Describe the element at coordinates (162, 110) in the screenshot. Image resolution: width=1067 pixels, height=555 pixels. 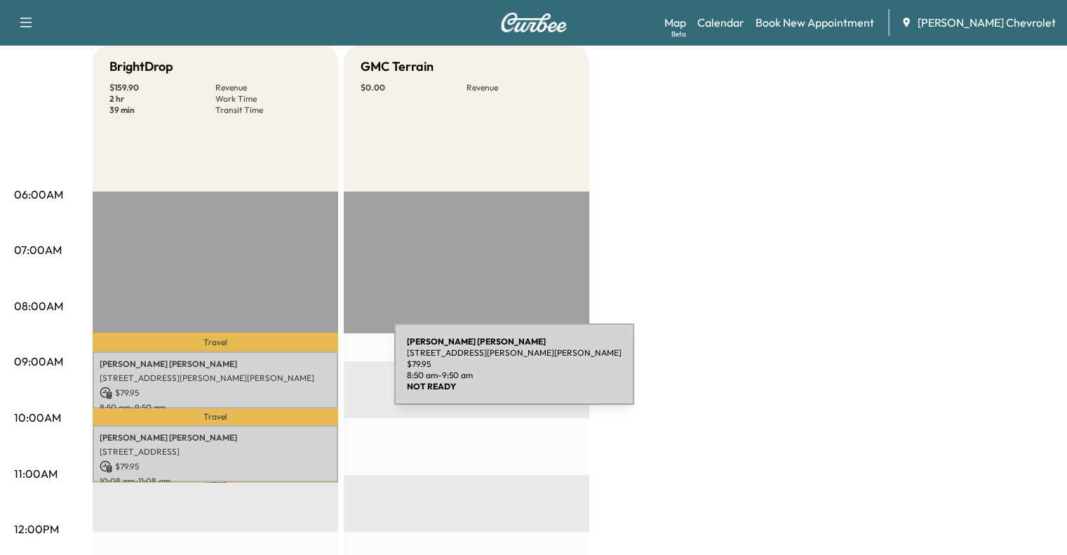
I see `p: 39 min` at that location.